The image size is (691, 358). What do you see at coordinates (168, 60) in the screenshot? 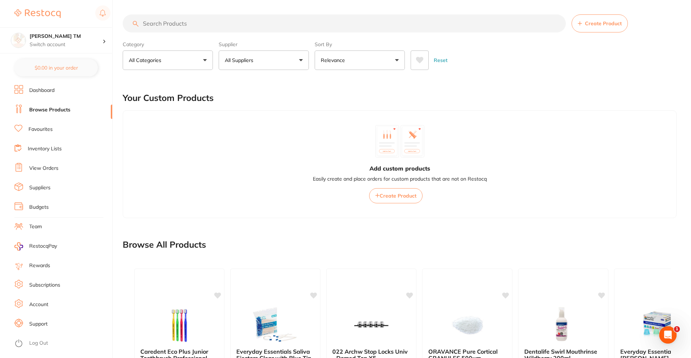
I see `button: All Categories` at bounding box center [168, 60].